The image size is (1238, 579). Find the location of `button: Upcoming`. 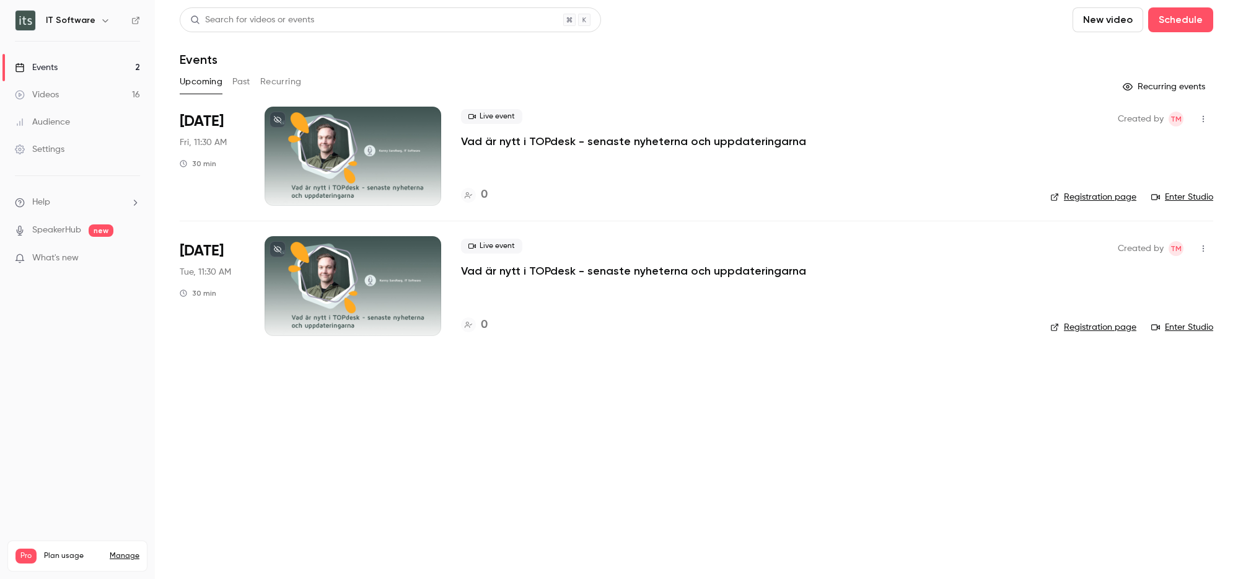

button: Upcoming is located at coordinates (201, 82).